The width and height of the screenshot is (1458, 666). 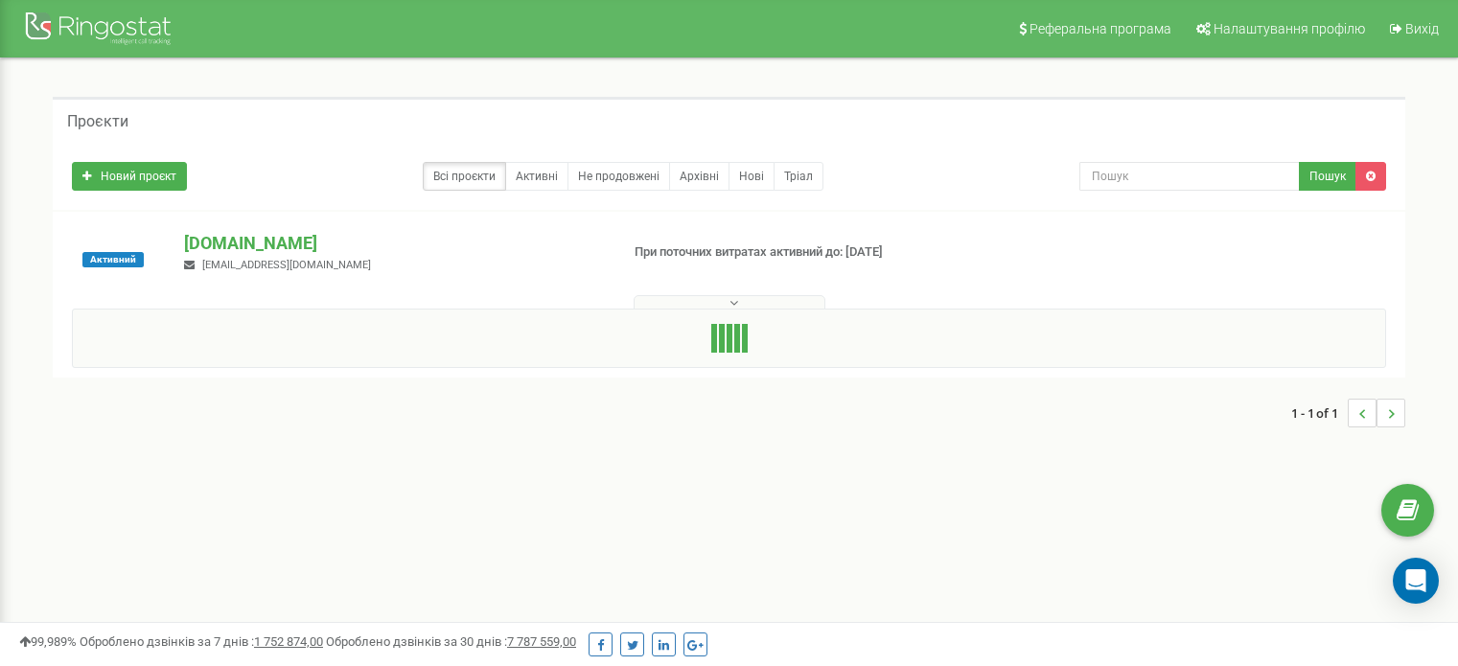 I want to click on span: Оброблено дзвінків за 7 днів :, so click(x=201, y=641).